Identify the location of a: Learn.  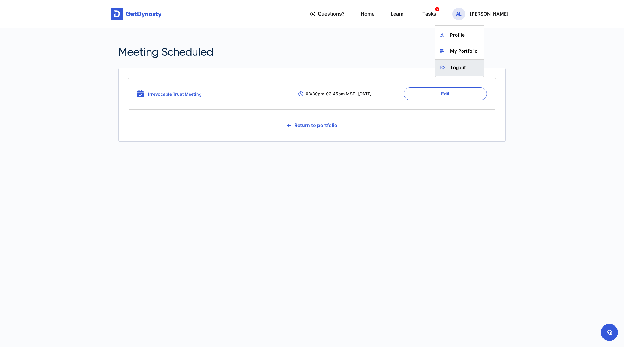
(397, 14).